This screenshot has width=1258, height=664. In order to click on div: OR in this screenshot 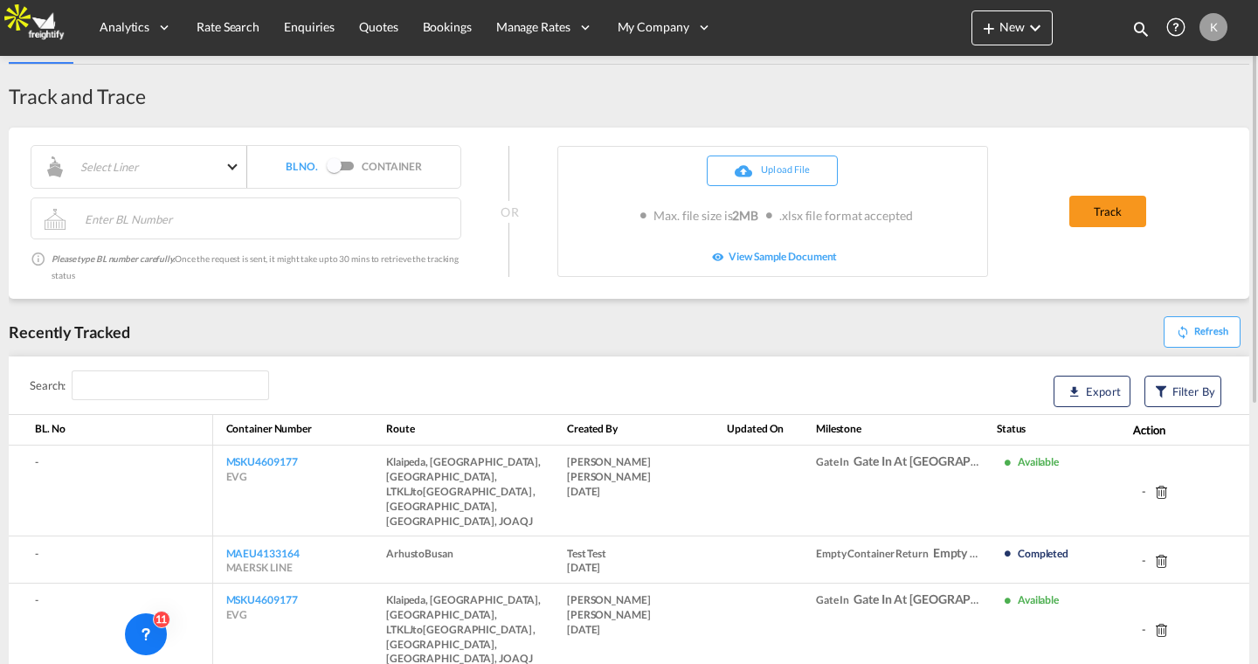, I will do `click(503, 212)`.